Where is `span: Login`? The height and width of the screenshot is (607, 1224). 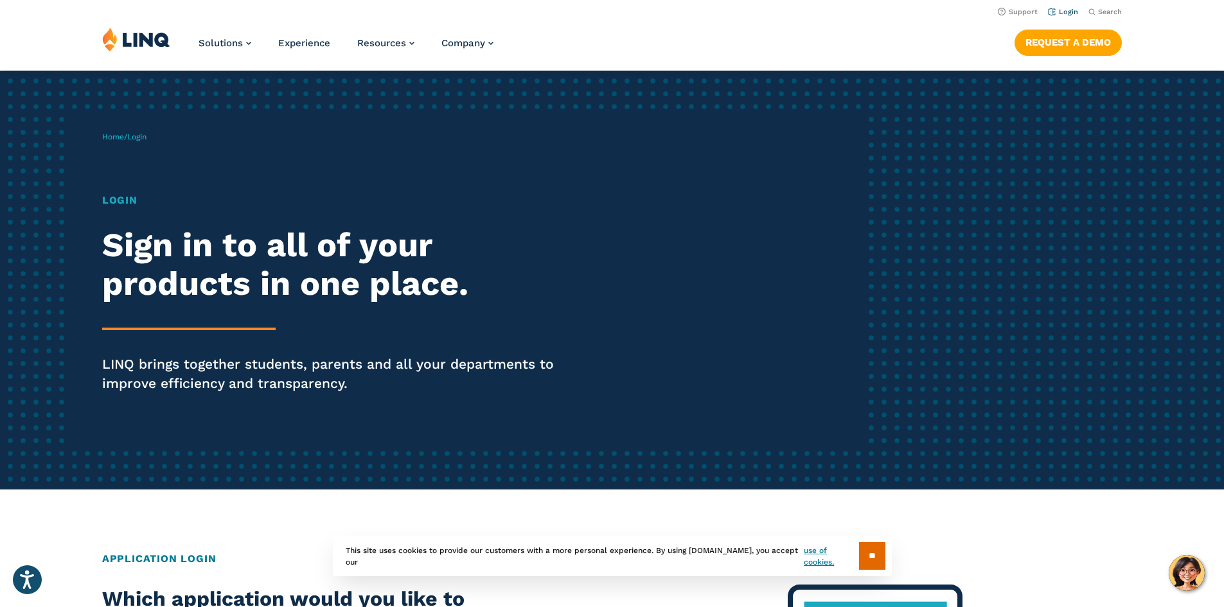 span: Login is located at coordinates (137, 137).